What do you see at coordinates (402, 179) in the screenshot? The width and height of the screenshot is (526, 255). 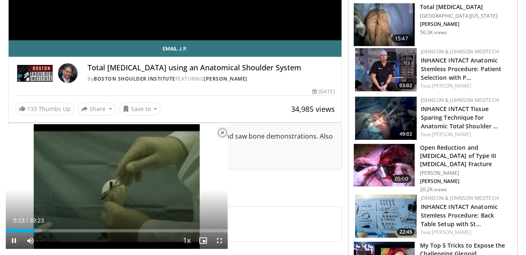 I see `span: 05:00` at bounding box center [402, 179].